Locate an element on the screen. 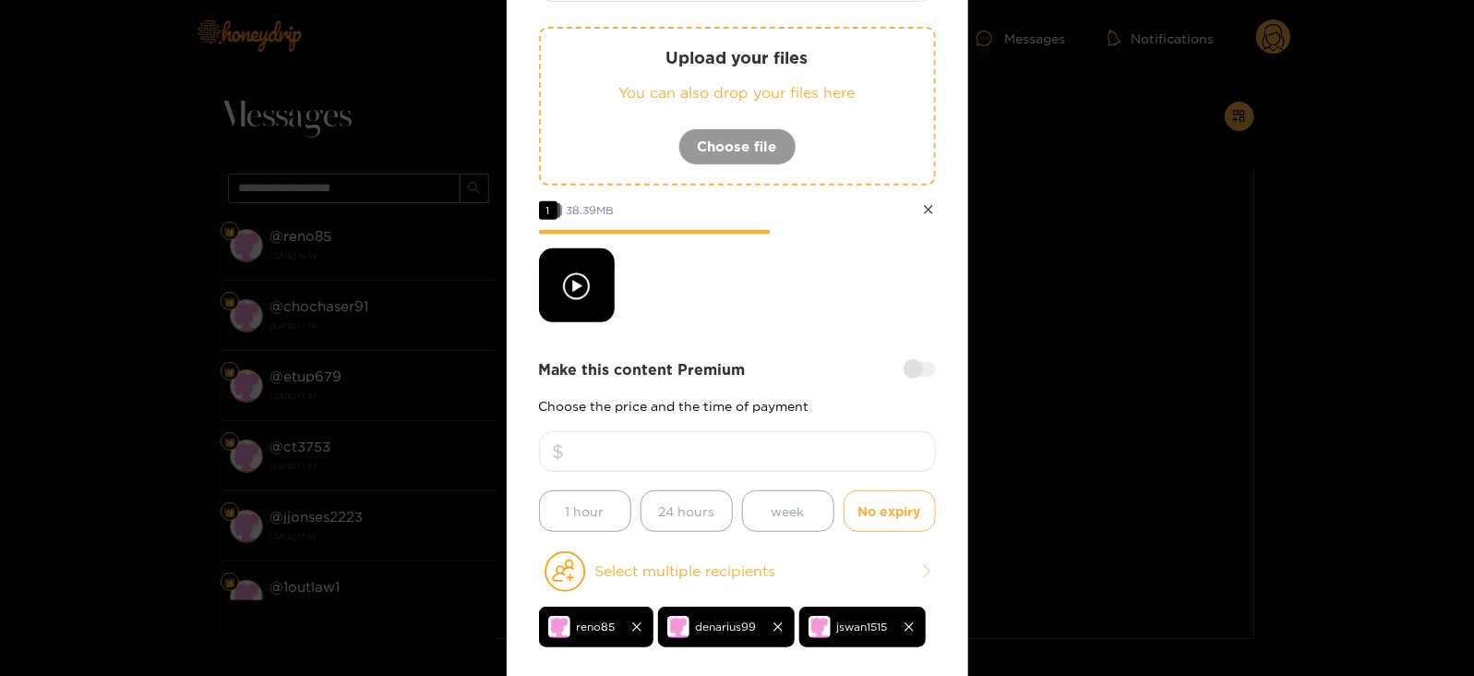  button: week is located at coordinates (788, 510).